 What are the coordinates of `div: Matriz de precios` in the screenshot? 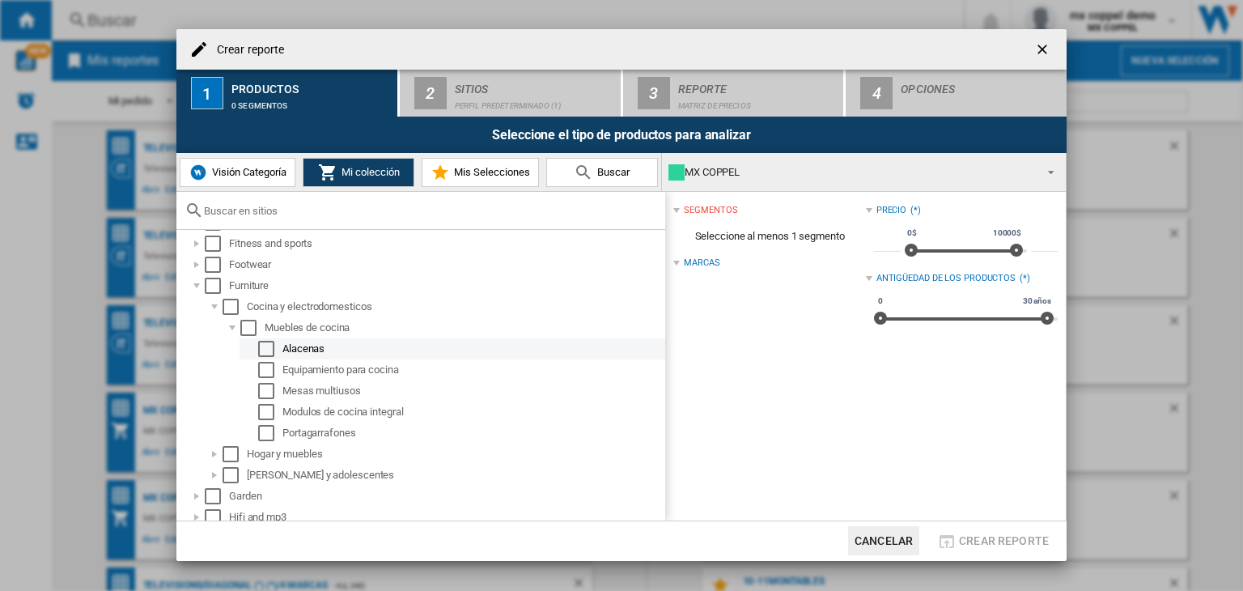 It's located at (757, 101).